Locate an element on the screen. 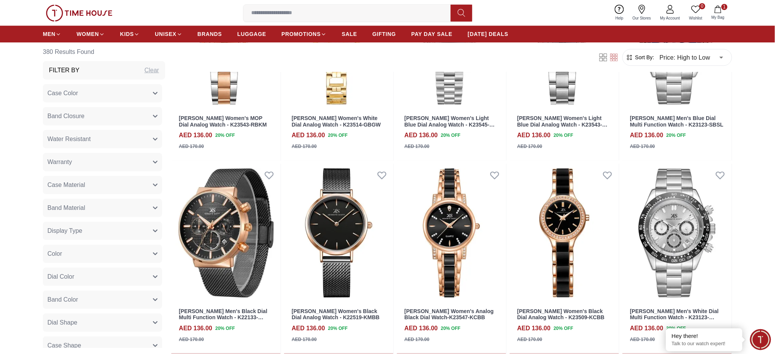 This screenshot has width=775, height=354. button: Sort By: is located at coordinates (640, 57).